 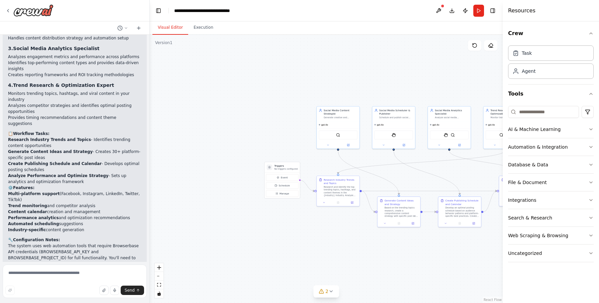 What do you see at coordinates (527, 53) in the screenshot?
I see `div: Task` at bounding box center [527, 53].